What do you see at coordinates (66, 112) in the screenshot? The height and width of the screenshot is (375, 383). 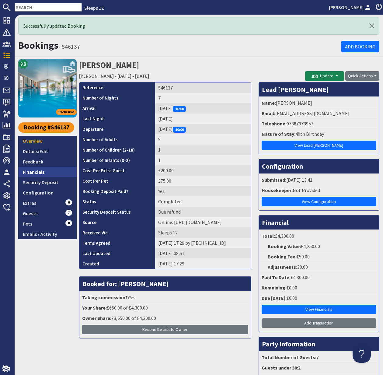 I see `span: Exclusive` at bounding box center [66, 112].